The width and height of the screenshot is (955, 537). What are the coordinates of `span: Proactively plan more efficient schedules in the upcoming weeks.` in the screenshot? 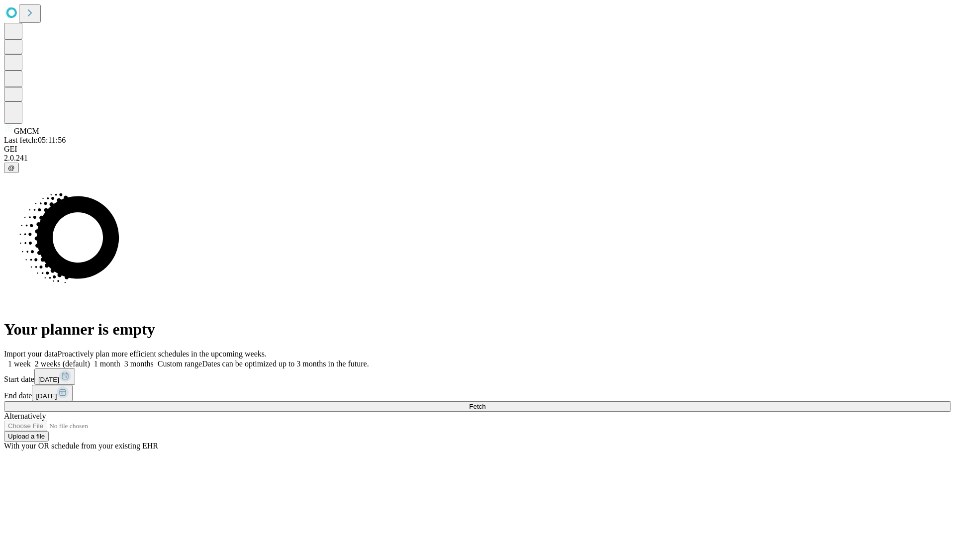 It's located at (162, 353).